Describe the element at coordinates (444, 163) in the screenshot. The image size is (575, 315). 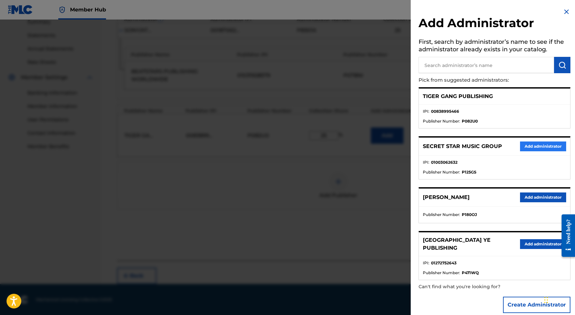
I see `strong: 01003062632` at that location.